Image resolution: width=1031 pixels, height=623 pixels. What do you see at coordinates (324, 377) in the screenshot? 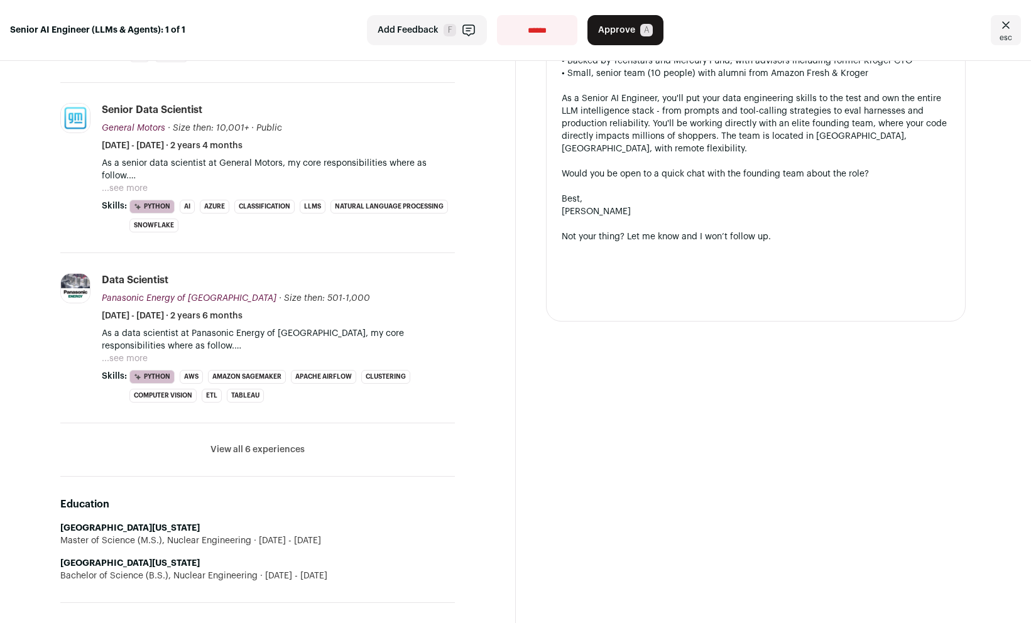
I see `li: Apache Airflow` at bounding box center [324, 377].